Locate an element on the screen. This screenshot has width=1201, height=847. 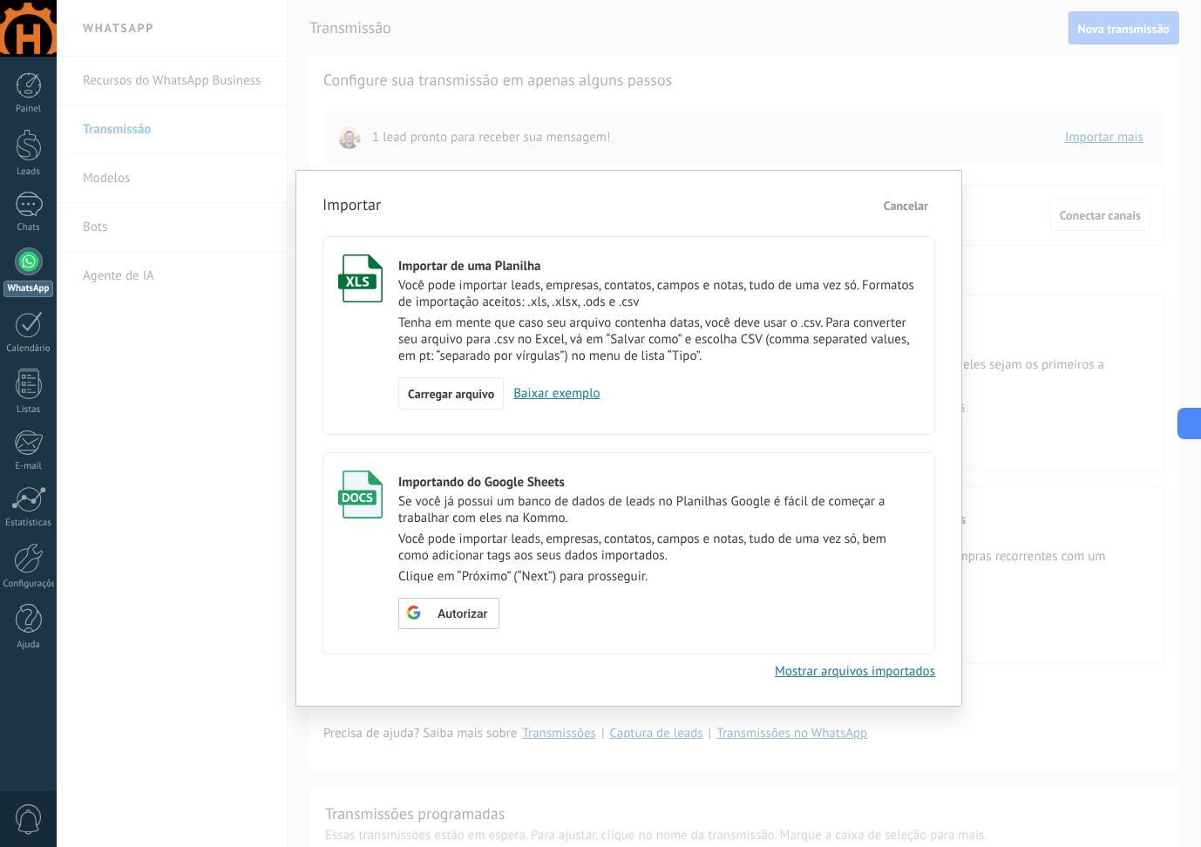
button: Cancelar is located at coordinates (906, 206).